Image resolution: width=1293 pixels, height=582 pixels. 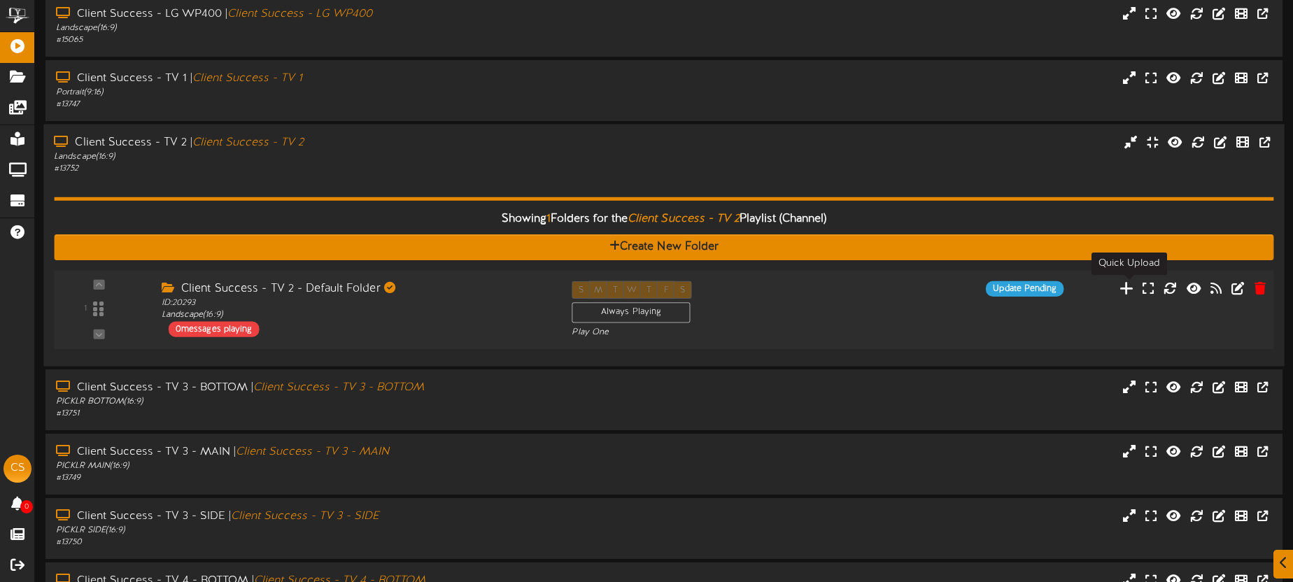 What do you see at coordinates (312, 452) in the screenshot?
I see `i: Client Success - TV 3 - MAIN` at bounding box center [312, 452].